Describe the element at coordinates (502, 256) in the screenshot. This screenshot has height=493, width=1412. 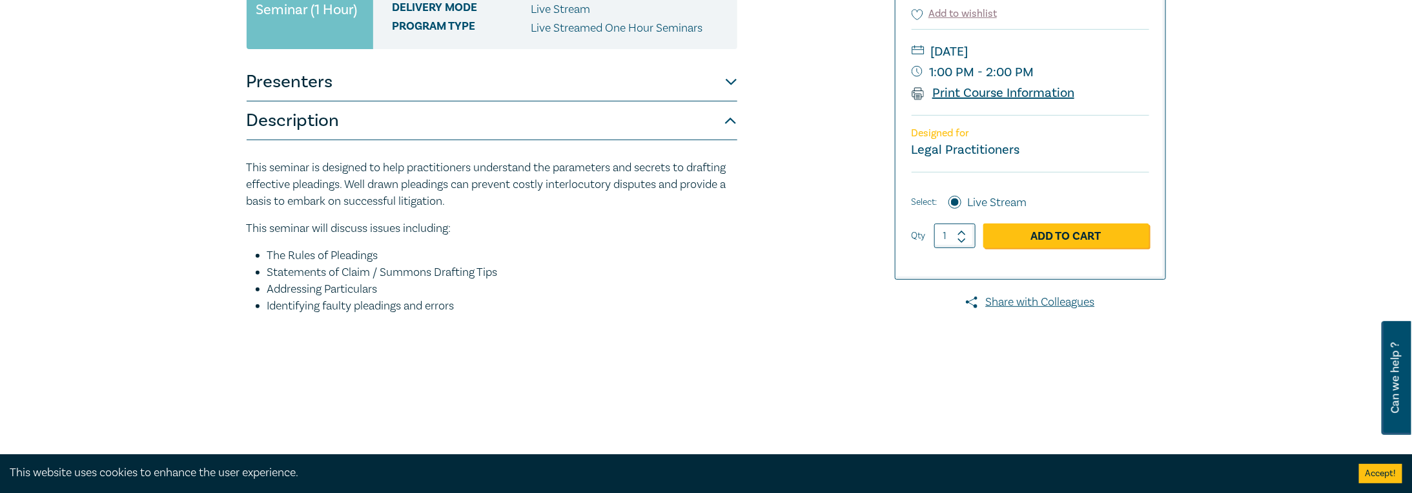
I see `li: The Rules of Pleadings` at that location.